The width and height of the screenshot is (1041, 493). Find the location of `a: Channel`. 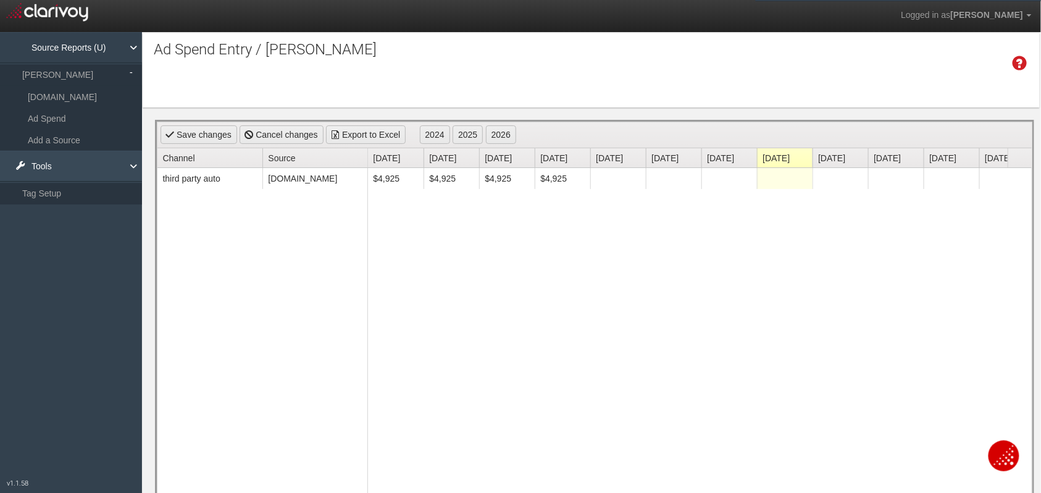

a: Channel is located at coordinates (212, 157).